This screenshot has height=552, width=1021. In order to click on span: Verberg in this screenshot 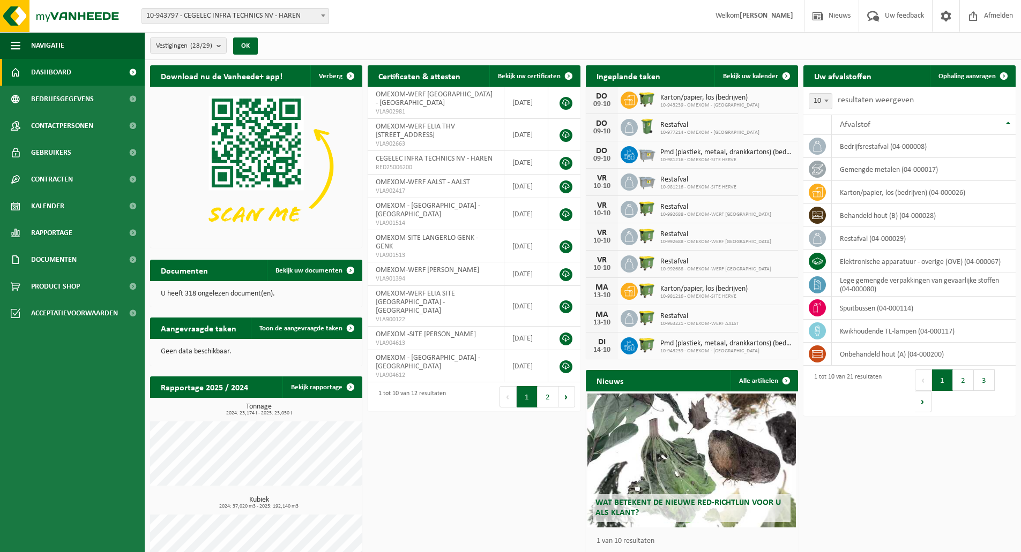, I will do `click(331, 76)`.